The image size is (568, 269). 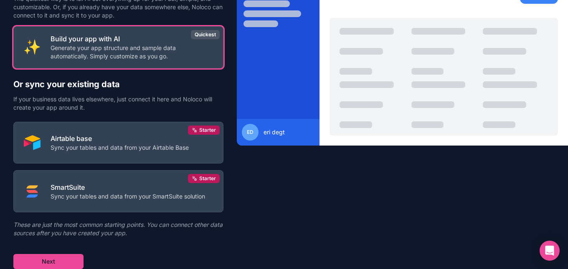 I want to click on img: SMART_SUITE, so click(x=32, y=192).